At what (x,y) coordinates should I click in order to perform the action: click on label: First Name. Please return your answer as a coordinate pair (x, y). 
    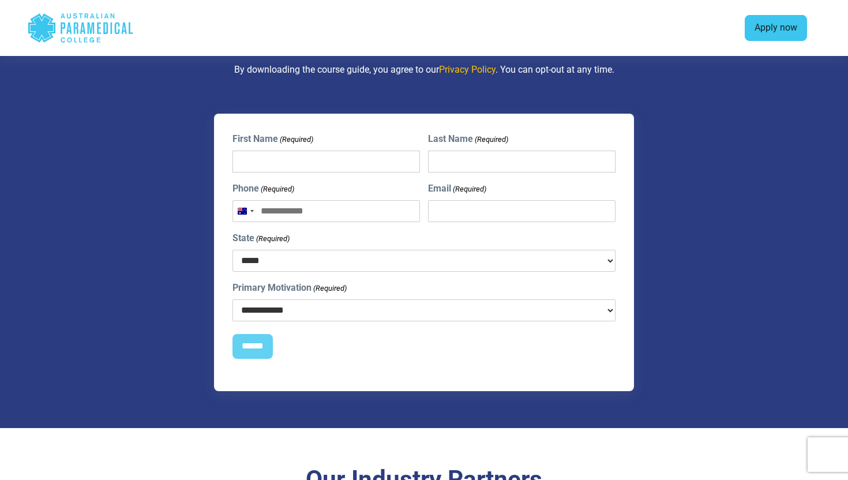
    Looking at the image, I should click on (273, 139).